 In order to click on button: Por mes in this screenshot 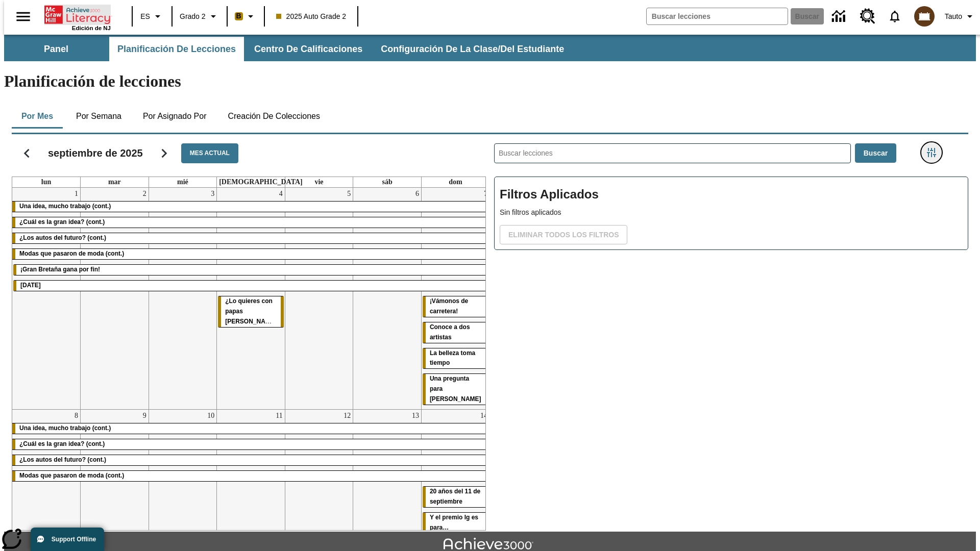, I will do `click(37, 116)`.